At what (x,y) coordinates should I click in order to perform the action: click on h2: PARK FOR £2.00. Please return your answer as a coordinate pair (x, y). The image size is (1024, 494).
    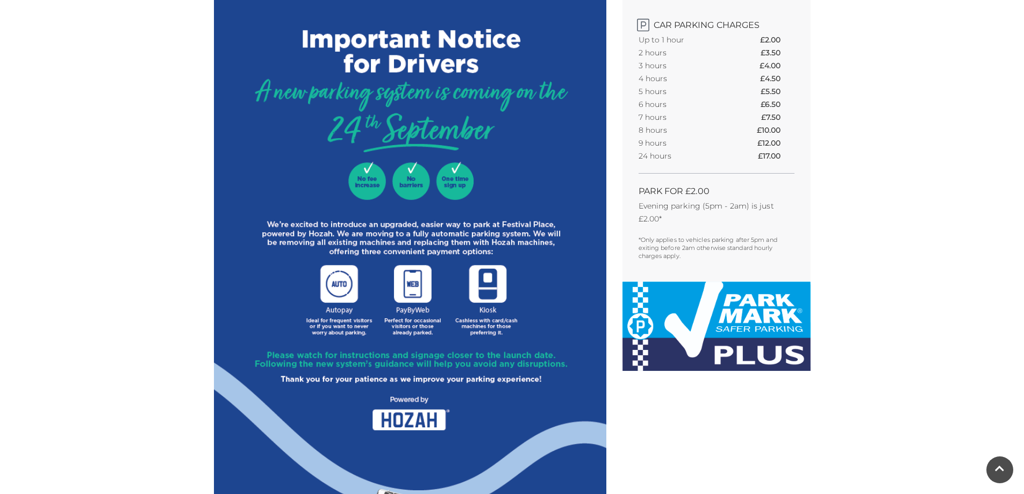
    Looking at the image, I should click on (717, 191).